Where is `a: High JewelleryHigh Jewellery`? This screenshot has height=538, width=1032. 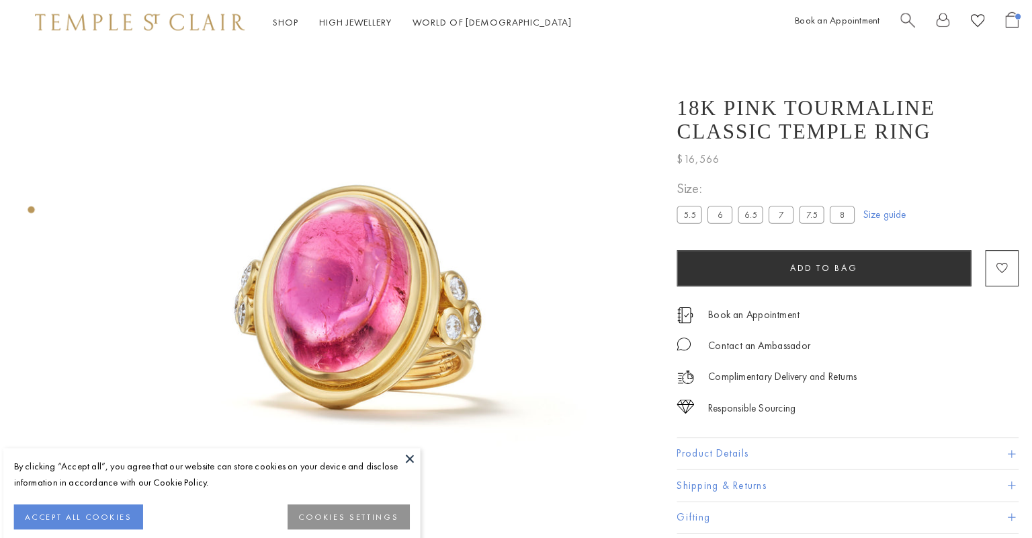 a: High JewelleryHigh Jewellery is located at coordinates (350, 27).